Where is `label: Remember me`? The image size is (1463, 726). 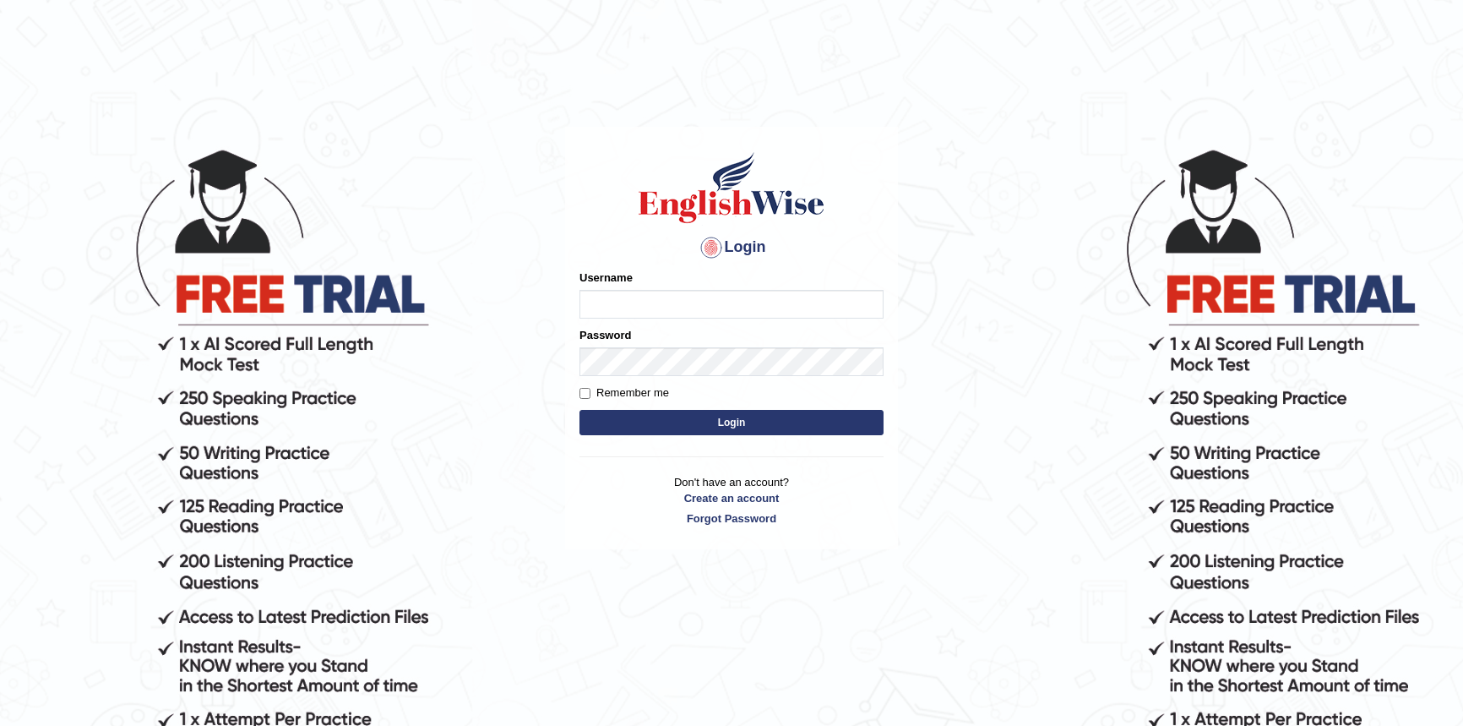 label: Remember me is located at coordinates (624, 393).